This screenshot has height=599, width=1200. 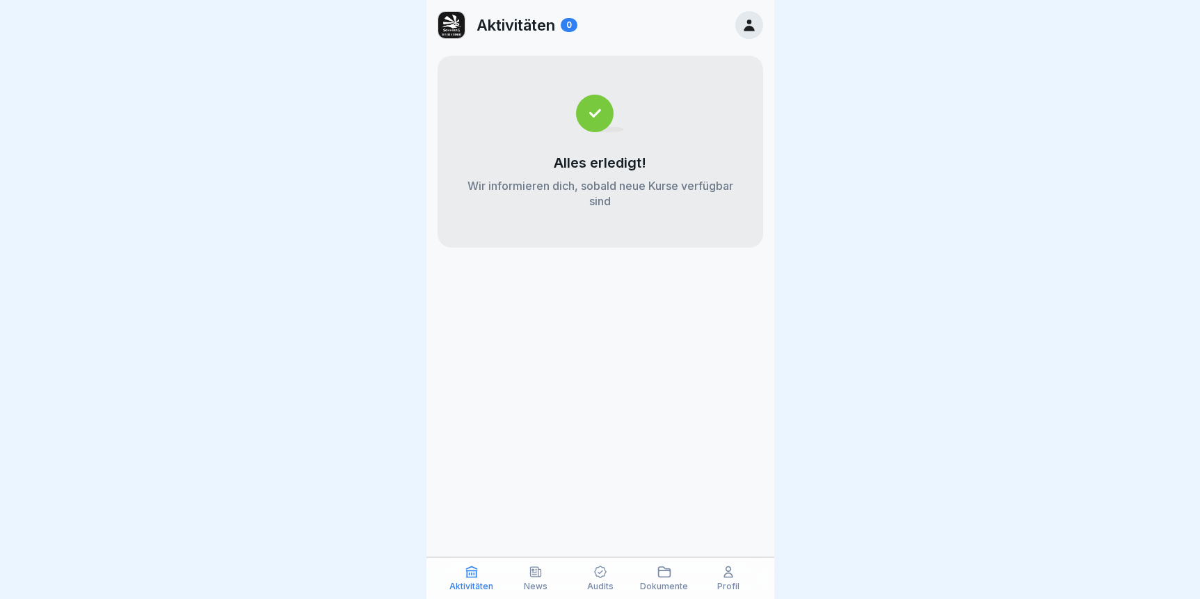 I want to click on p: News, so click(x=536, y=587).